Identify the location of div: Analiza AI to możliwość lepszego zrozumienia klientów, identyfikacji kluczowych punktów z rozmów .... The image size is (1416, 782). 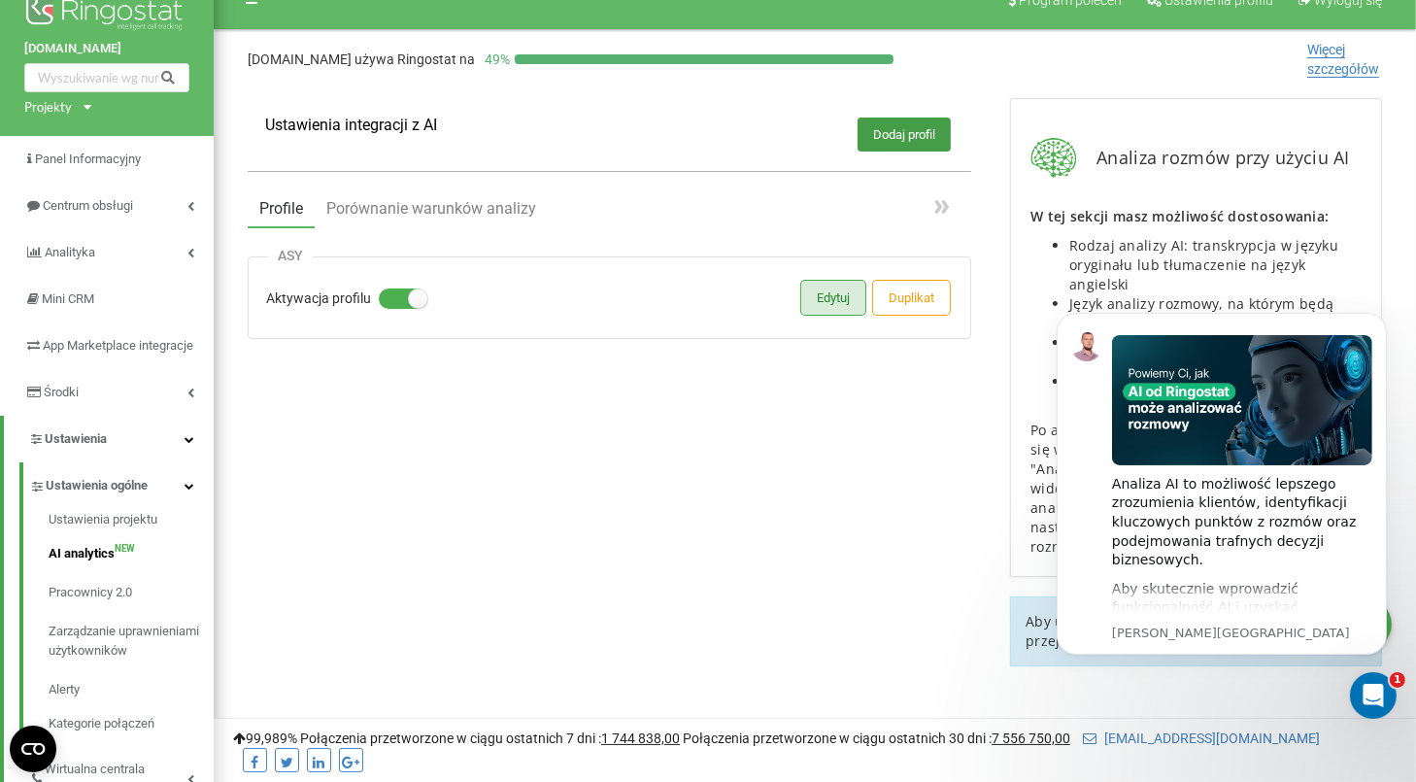
(215, 239).